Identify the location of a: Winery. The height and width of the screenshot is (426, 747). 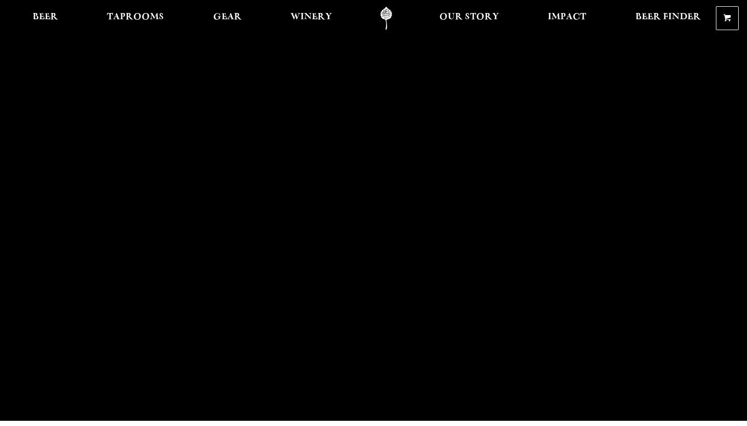
(311, 18).